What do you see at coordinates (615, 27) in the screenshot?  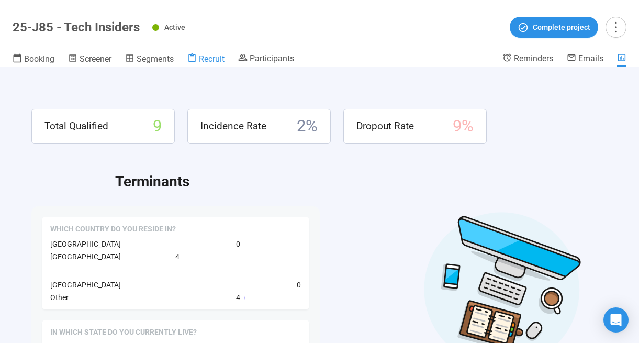 I see `span: more` at bounding box center [615, 27].